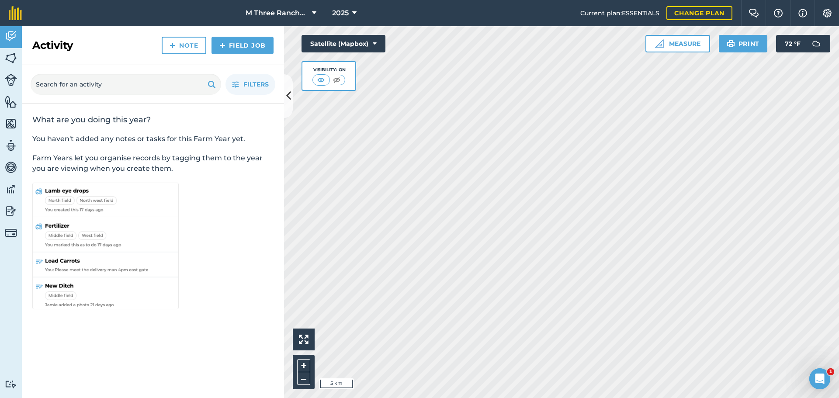 The image size is (839, 398). I want to click on input: Search for an activity, so click(126, 84).